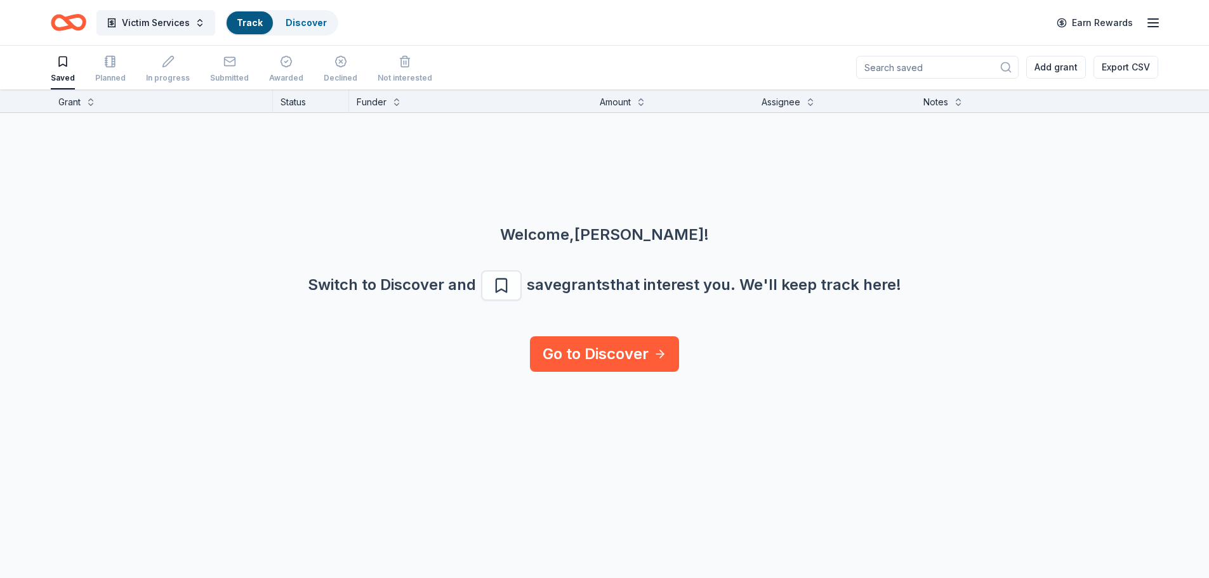 This screenshot has height=578, width=1209. Describe the element at coordinates (69, 102) in the screenshot. I see `div: Grant` at that location.